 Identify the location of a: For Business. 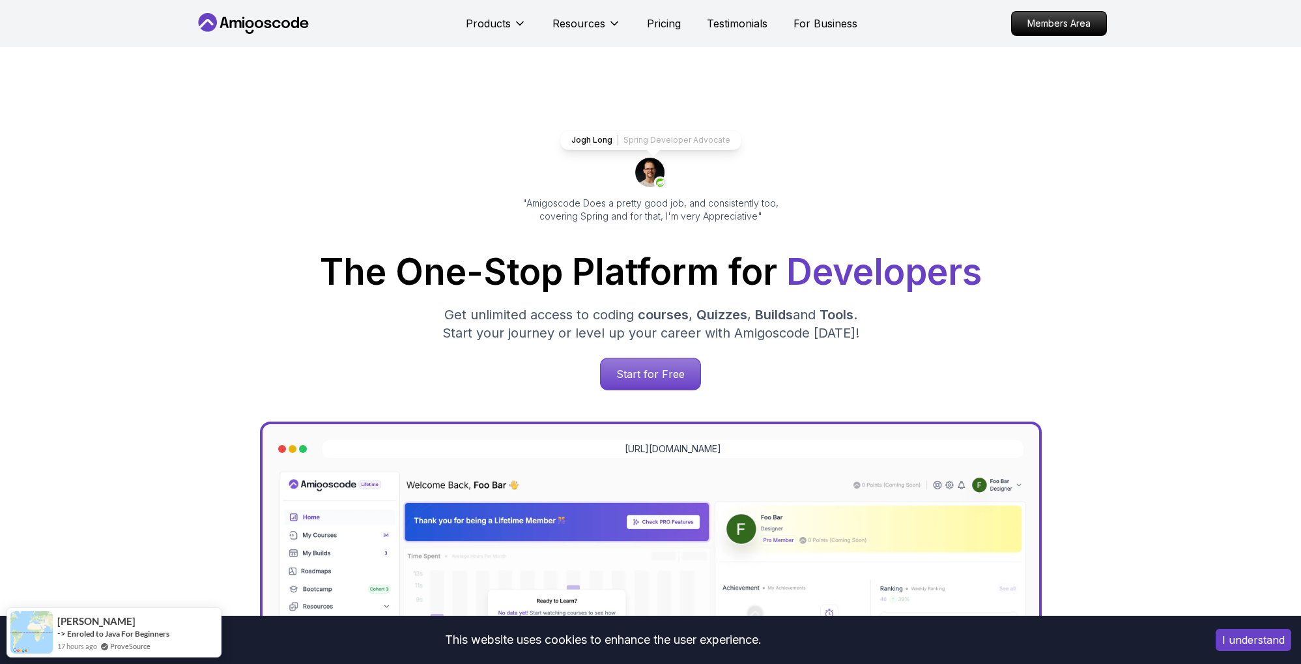
(825, 23).